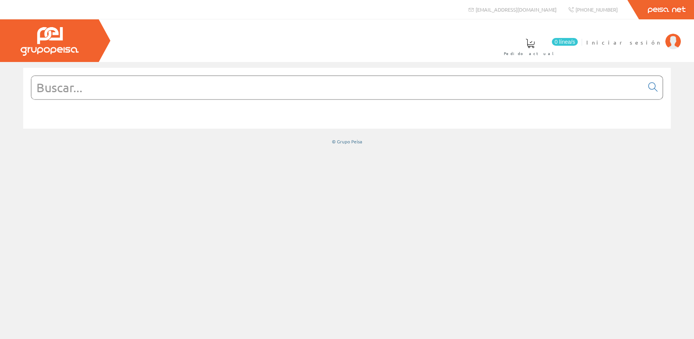  Describe the element at coordinates (634, 36) in the screenshot. I see `a: Iniciar sesión` at that location.